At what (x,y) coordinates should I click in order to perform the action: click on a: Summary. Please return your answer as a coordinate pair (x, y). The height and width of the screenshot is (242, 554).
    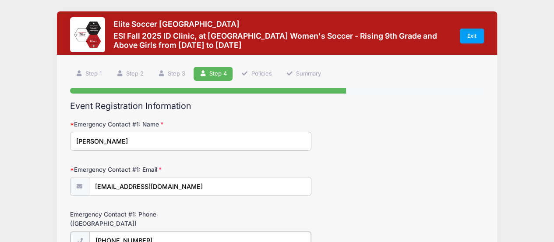
    Looking at the image, I should click on (304, 74).